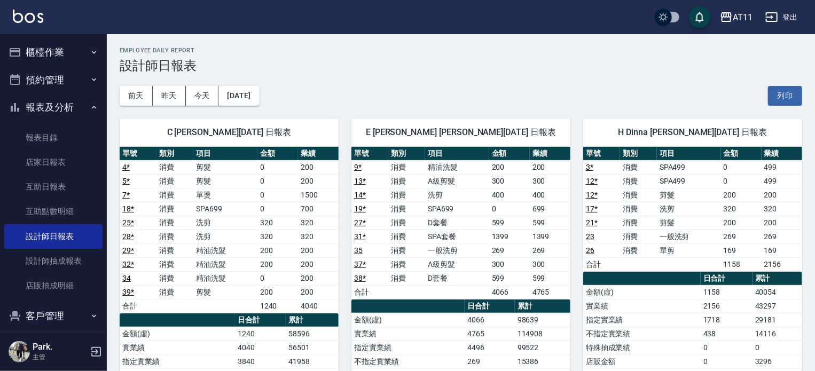  Describe the element at coordinates (312, 362) in the screenshot. I see `td: 41958` at that location.